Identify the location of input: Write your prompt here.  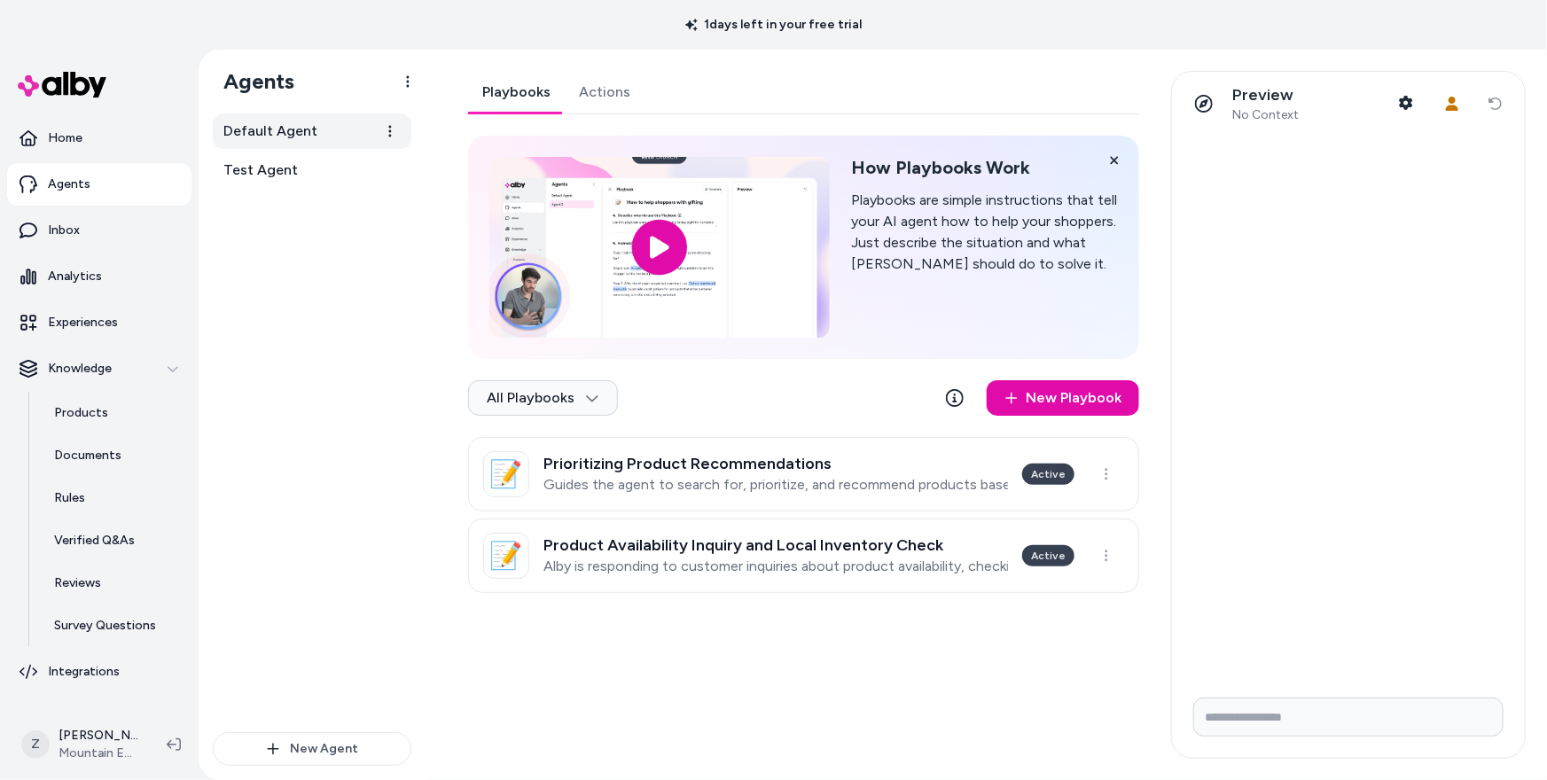
(1348, 717).